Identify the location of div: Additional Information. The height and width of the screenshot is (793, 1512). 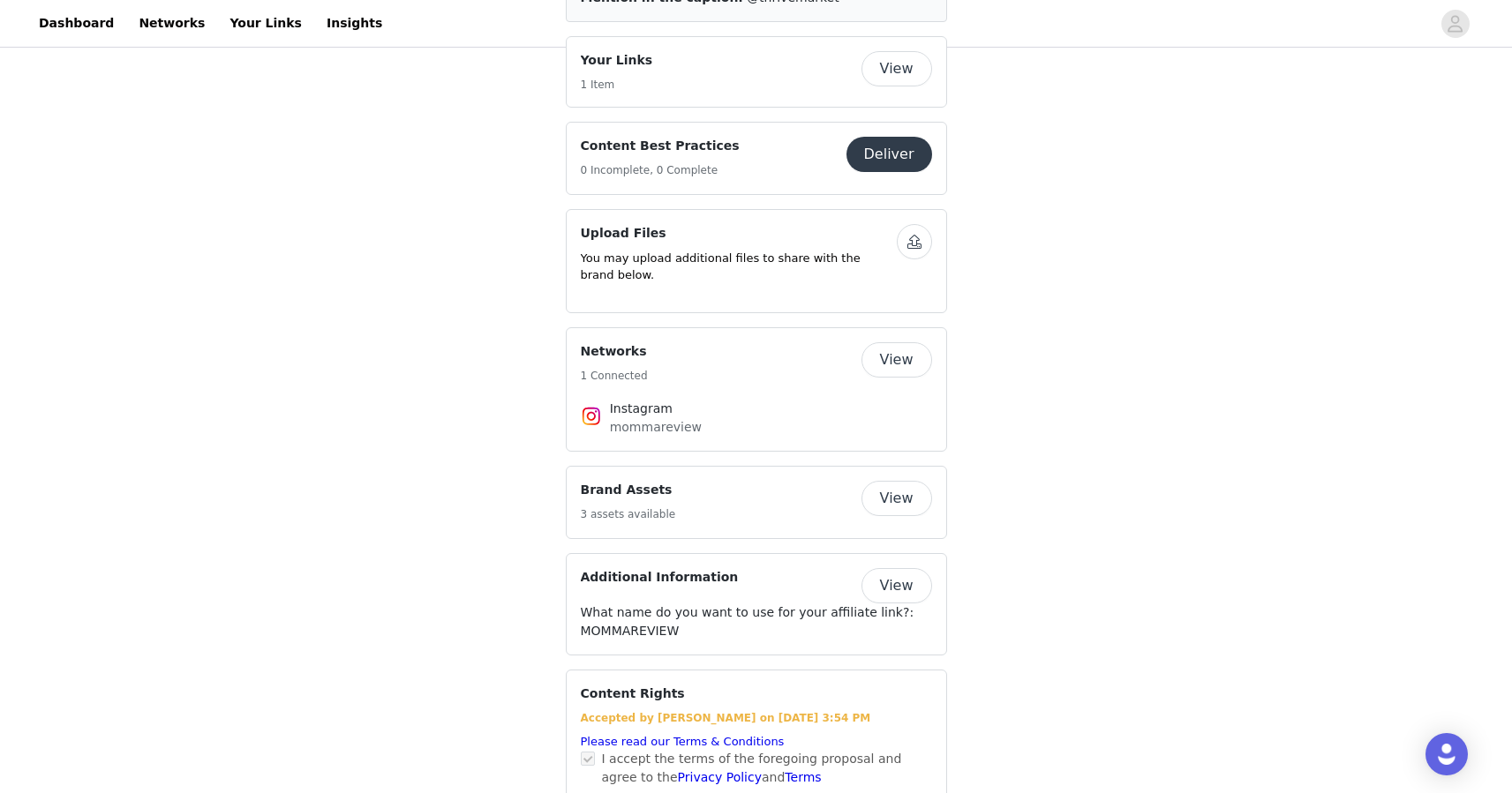
(756, 604).